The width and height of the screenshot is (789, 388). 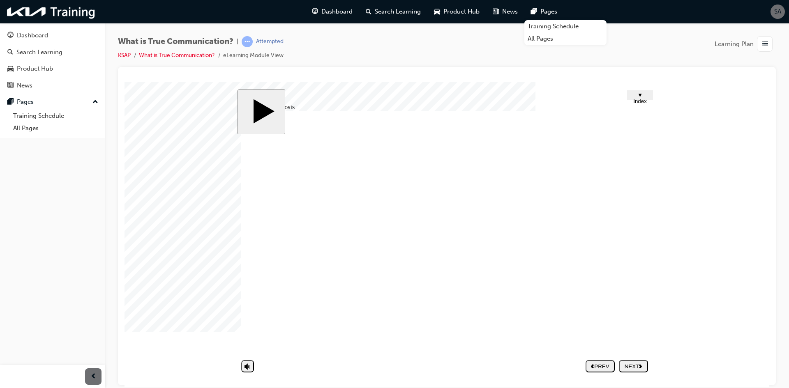 I want to click on a: news-iconNews, so click(x=505, y=12).